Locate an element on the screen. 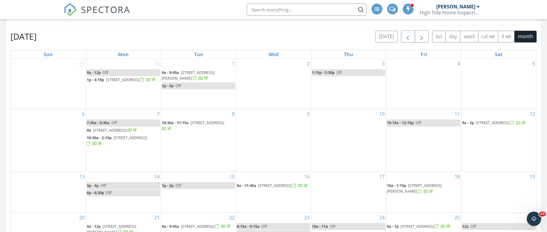 This screenshot has width=547, height=232. td: Go to July 1, 2025 is located at coordinates (198, 84).